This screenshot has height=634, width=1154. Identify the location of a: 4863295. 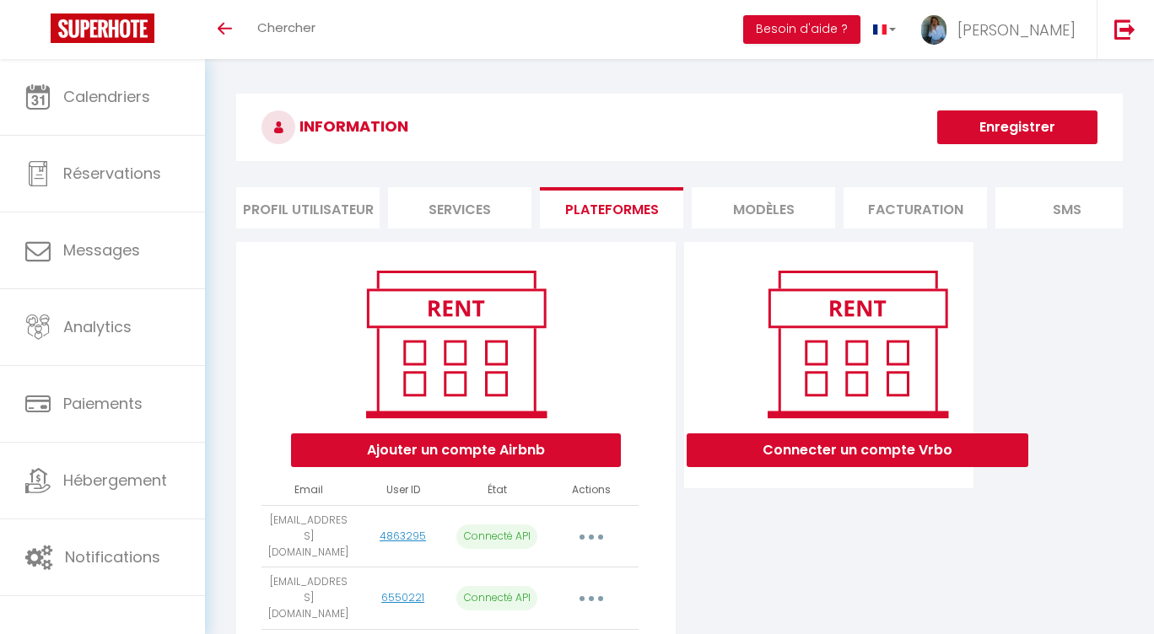
(402, 535).